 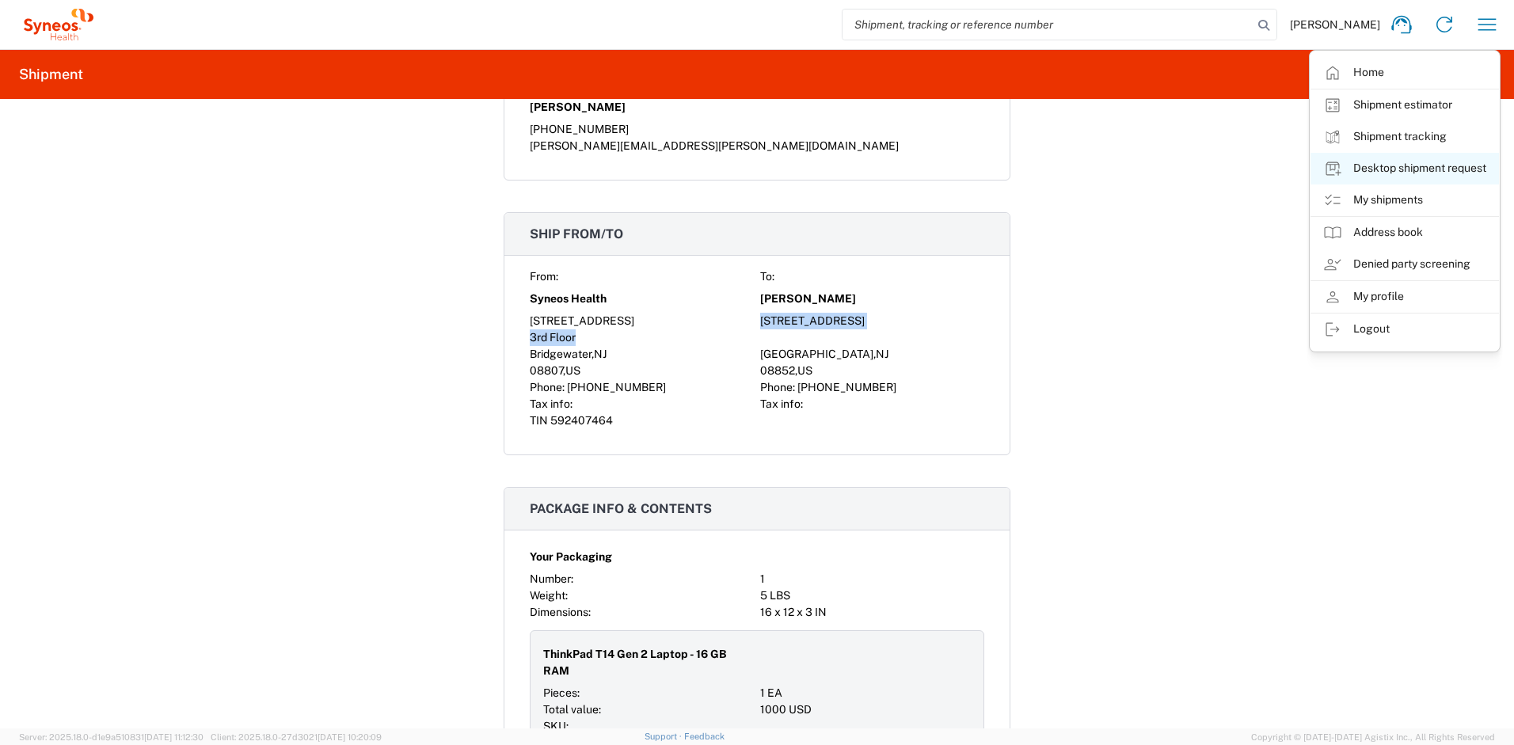 I want to click on a: My shipments, so click(x=1405, y=200).